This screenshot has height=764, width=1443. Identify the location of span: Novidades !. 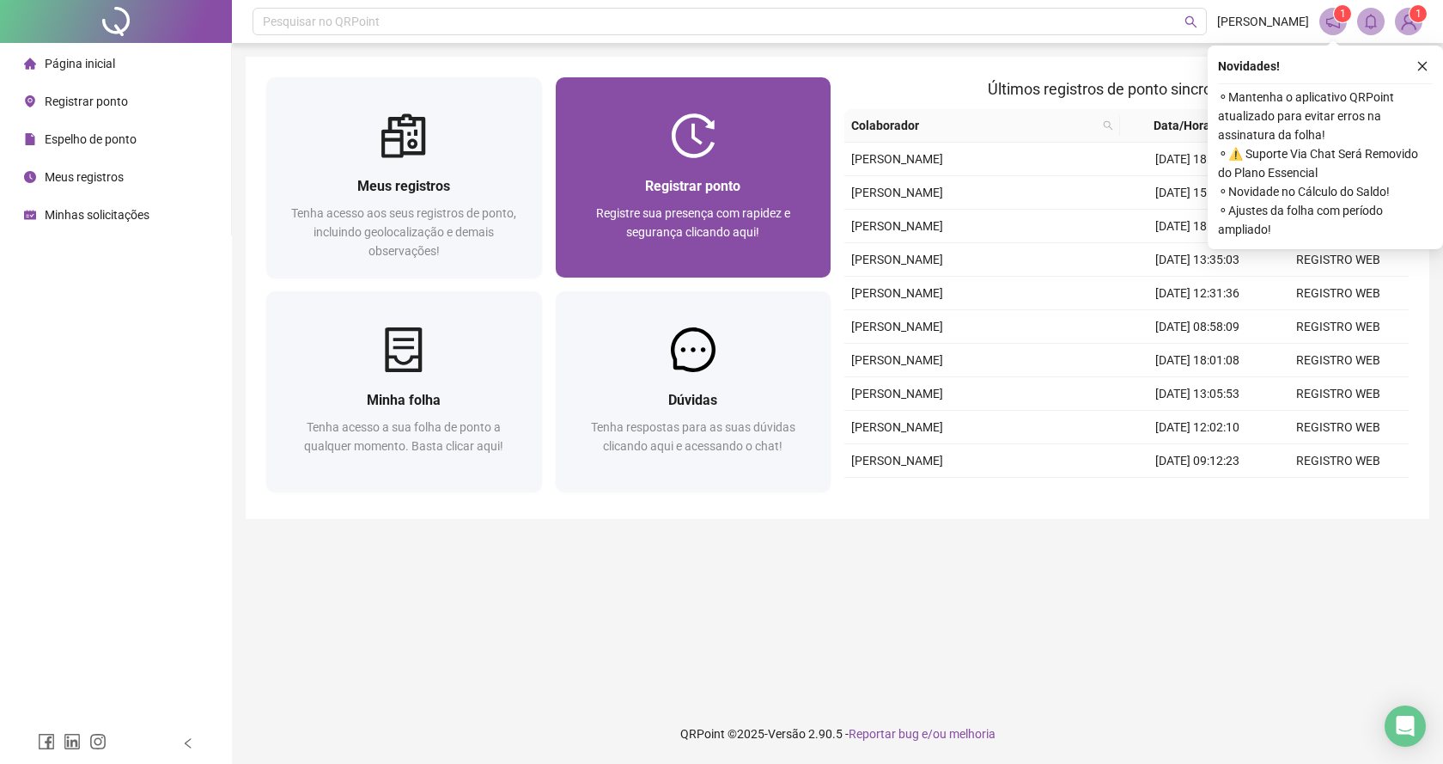
(1249, 66).